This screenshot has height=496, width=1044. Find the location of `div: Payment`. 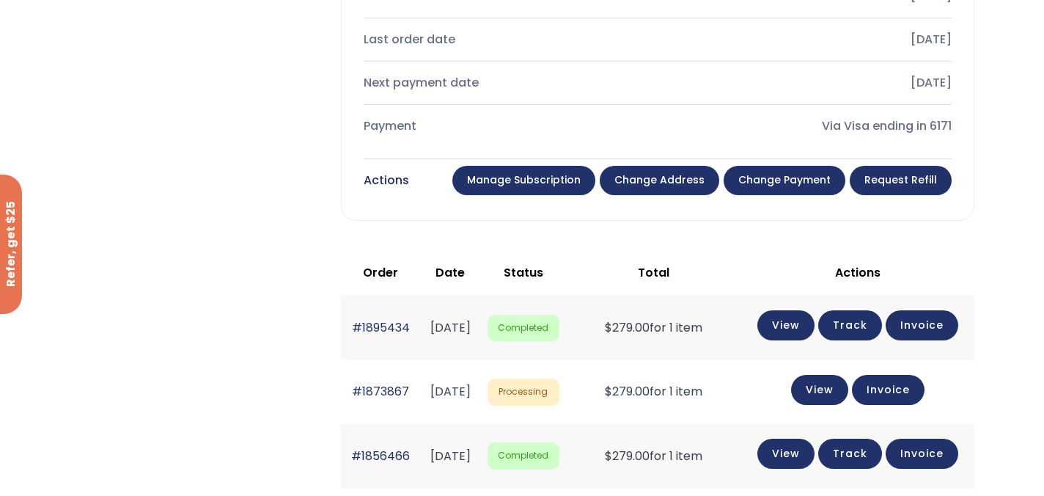

div: Payment is located at coordinates (504, 126).